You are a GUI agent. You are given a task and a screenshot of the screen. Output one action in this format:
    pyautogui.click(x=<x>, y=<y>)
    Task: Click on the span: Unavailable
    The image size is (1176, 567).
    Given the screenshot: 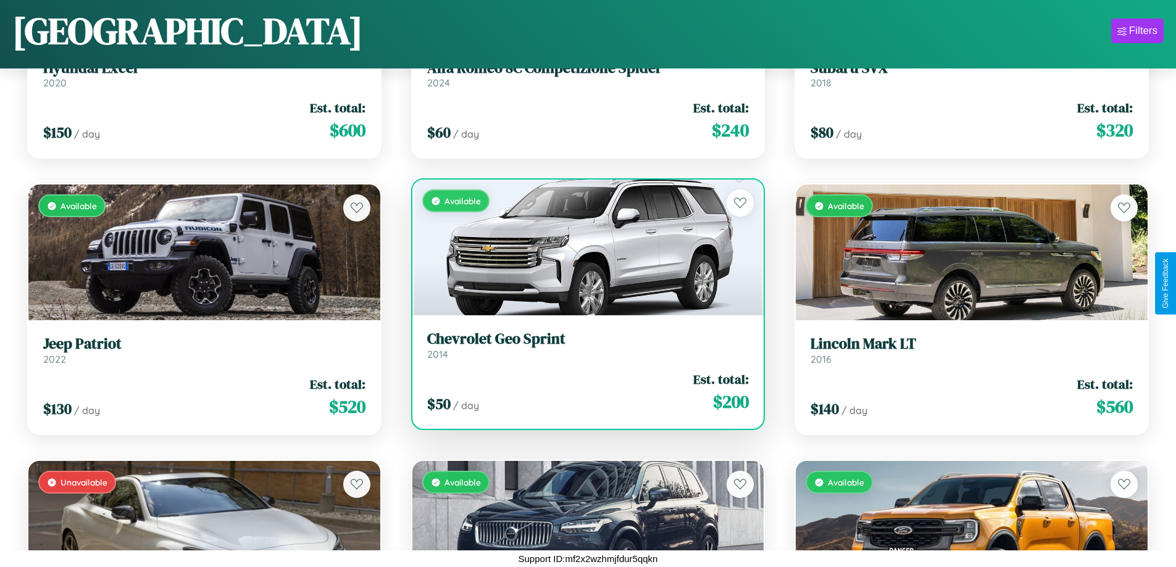 What is the action you would take?
    pyautogui.click(x=84, y=482)
    